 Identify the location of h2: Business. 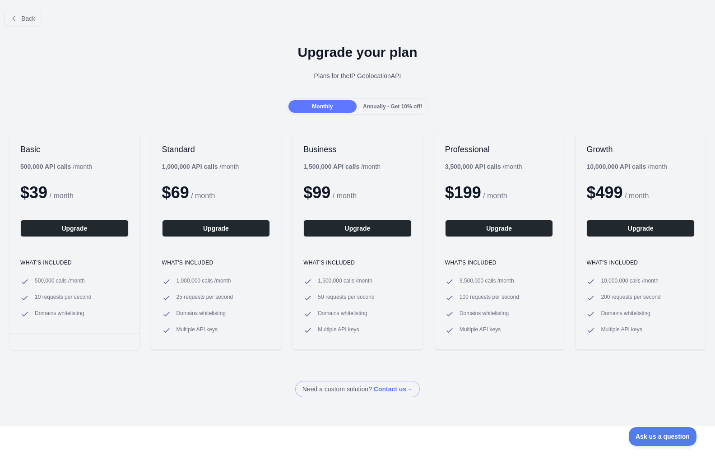
(357, 149).